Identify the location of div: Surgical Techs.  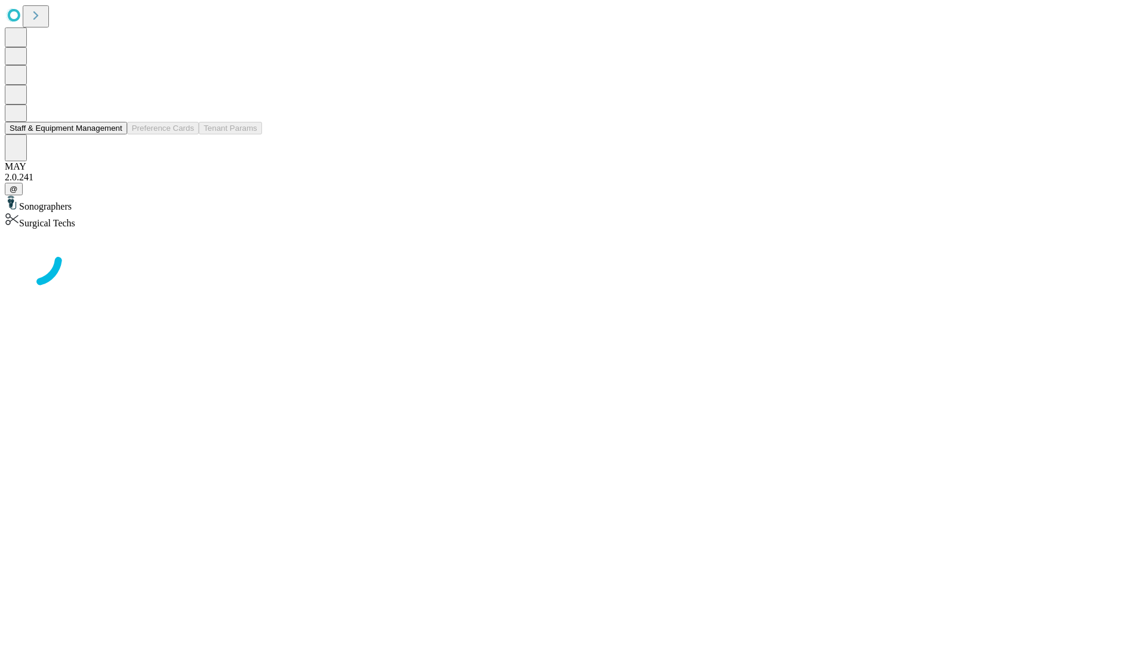
(573, 220).